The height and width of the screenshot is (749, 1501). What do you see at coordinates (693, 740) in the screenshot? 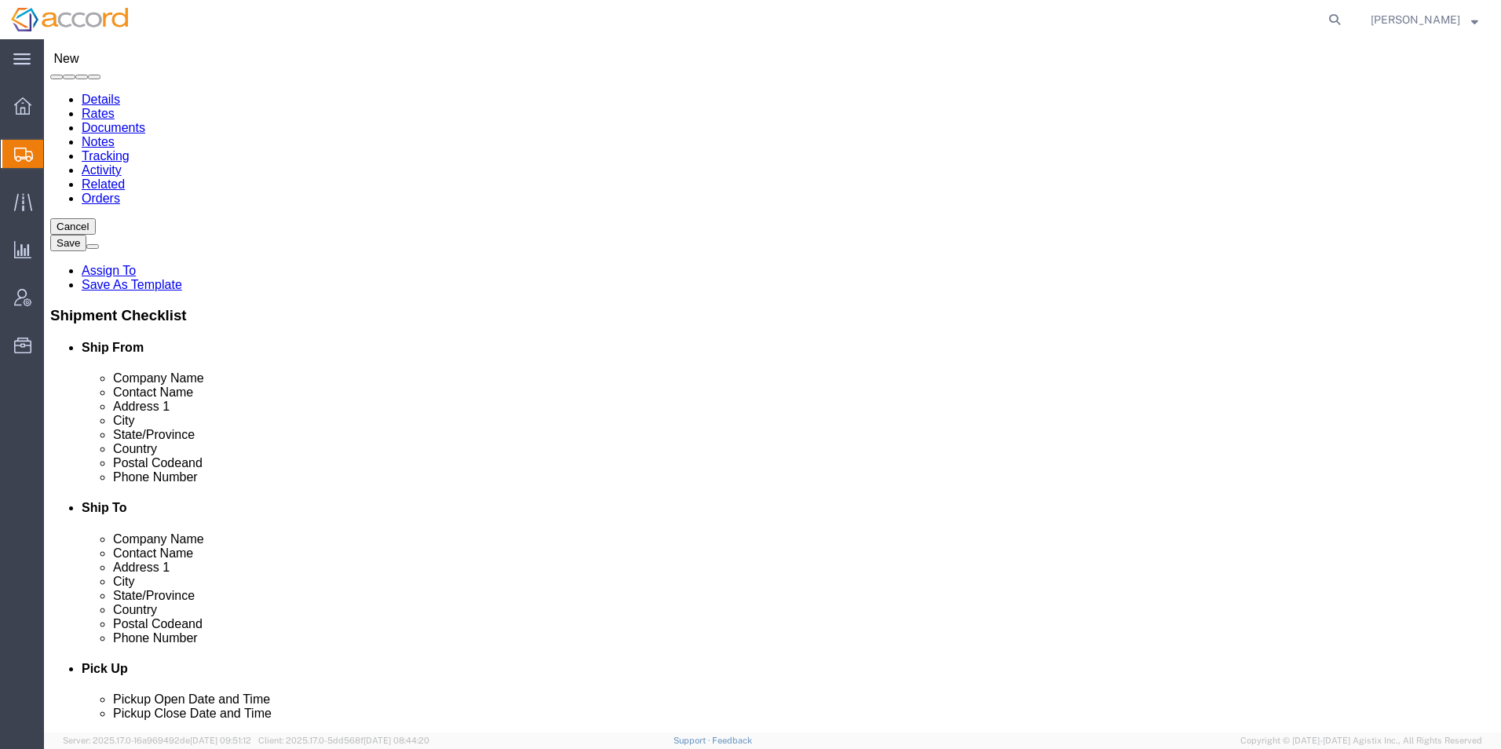
I see `a: Support` at bounding box center [693, 740].